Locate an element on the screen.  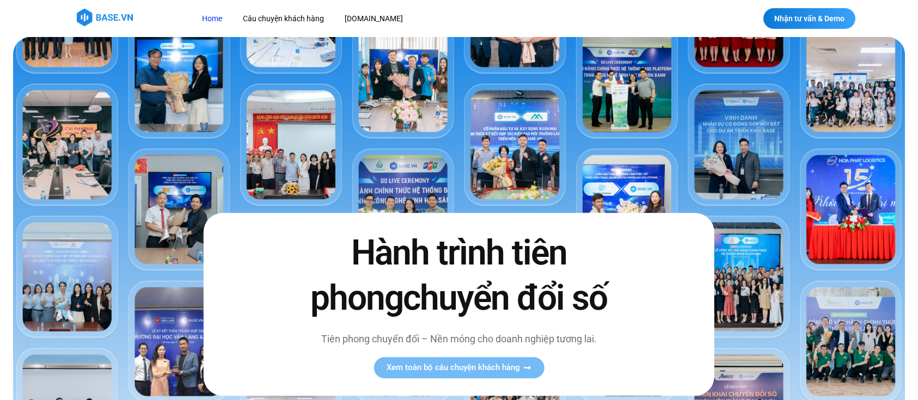
a: Home is located at coordinates (212, 19).